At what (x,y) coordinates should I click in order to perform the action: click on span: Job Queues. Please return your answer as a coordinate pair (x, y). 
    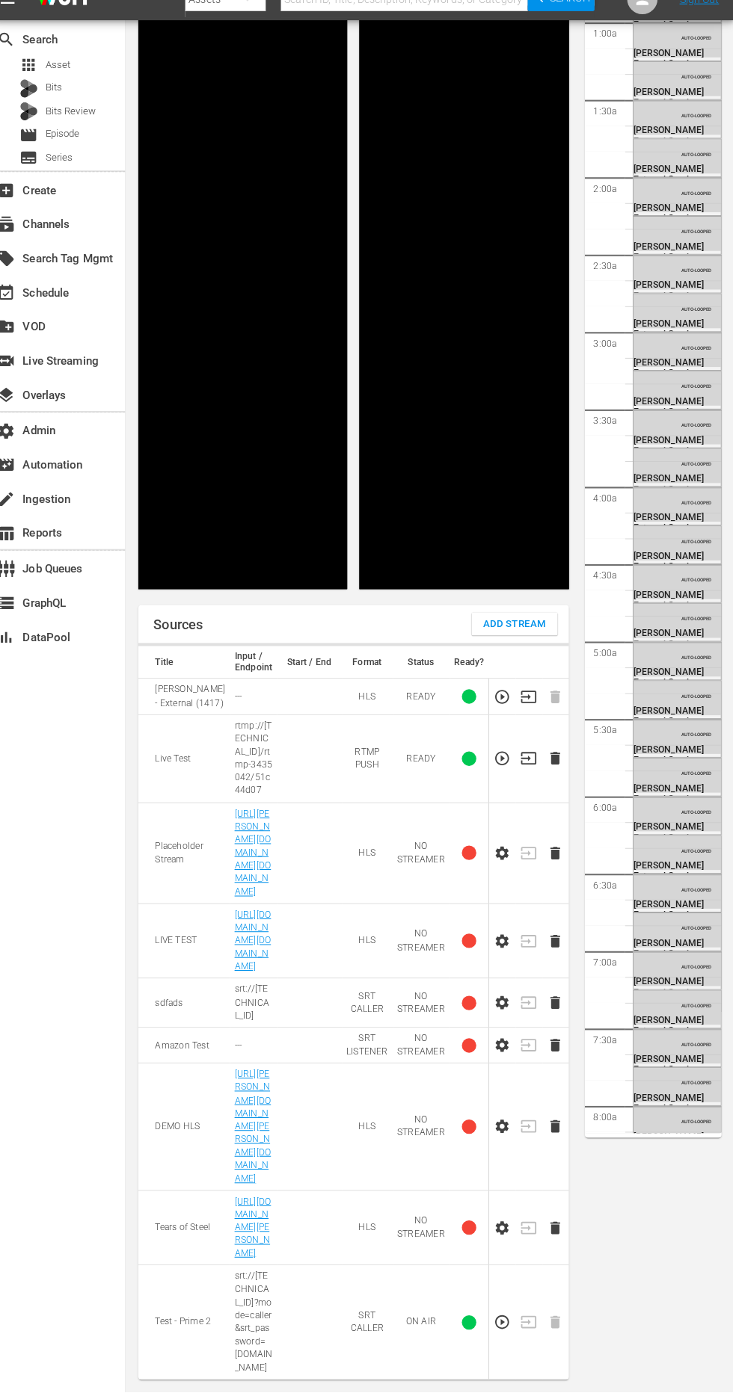
    Looking at the image, I should click on (16, 582).